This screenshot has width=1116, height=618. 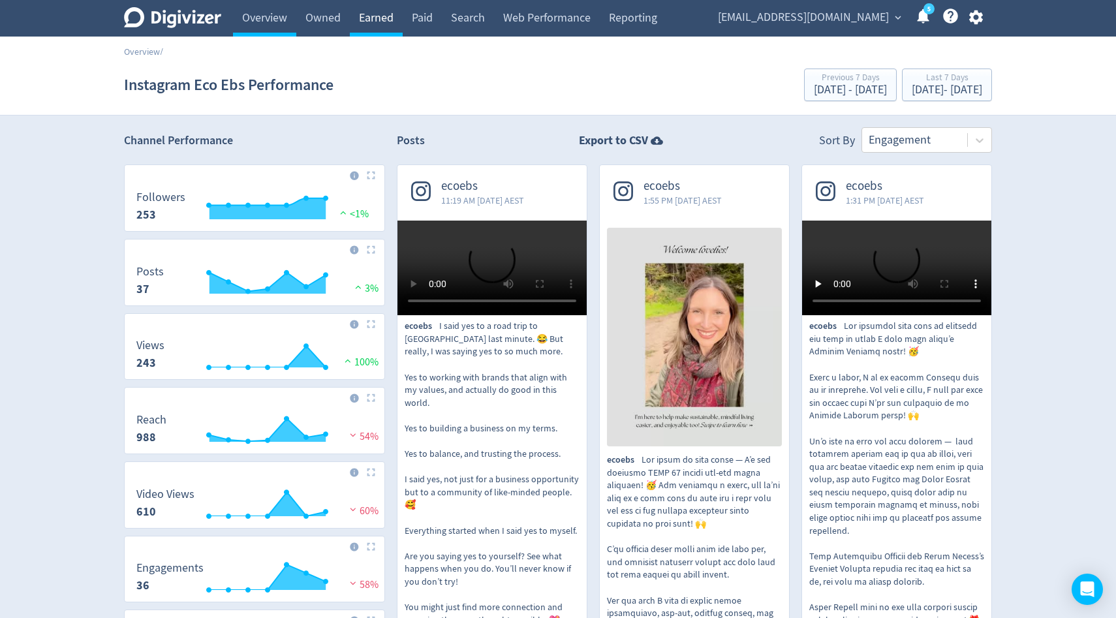 What do you see at coordinates (365, 288) in the screenshot?
I see `span: 3%` at bounding box center [365, 288].